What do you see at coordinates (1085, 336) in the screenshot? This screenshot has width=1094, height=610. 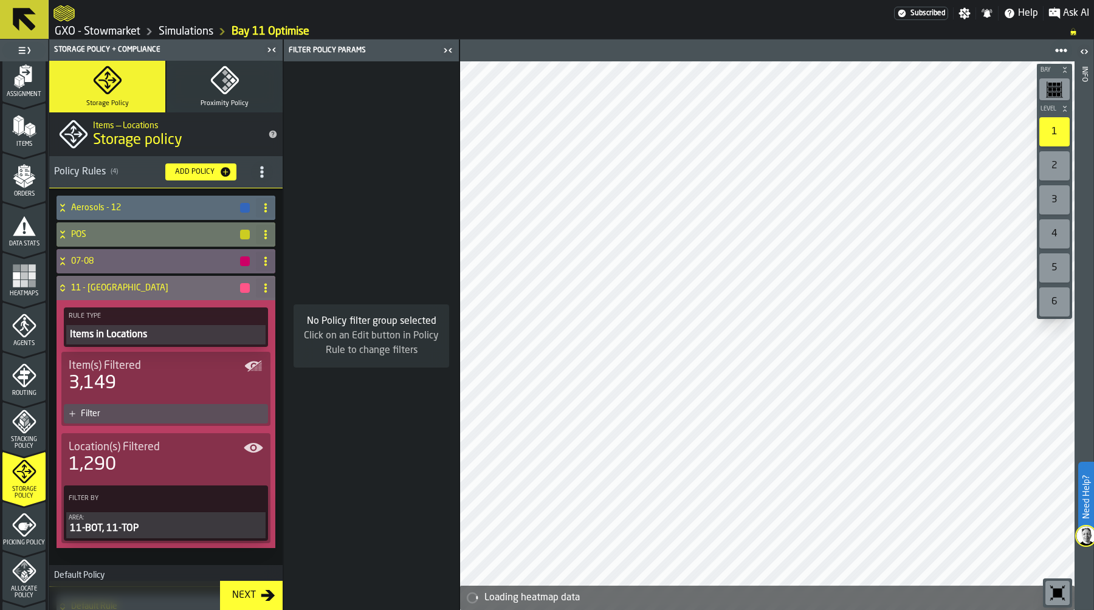 I see `div: Info` at bounding box center [1085, 336].